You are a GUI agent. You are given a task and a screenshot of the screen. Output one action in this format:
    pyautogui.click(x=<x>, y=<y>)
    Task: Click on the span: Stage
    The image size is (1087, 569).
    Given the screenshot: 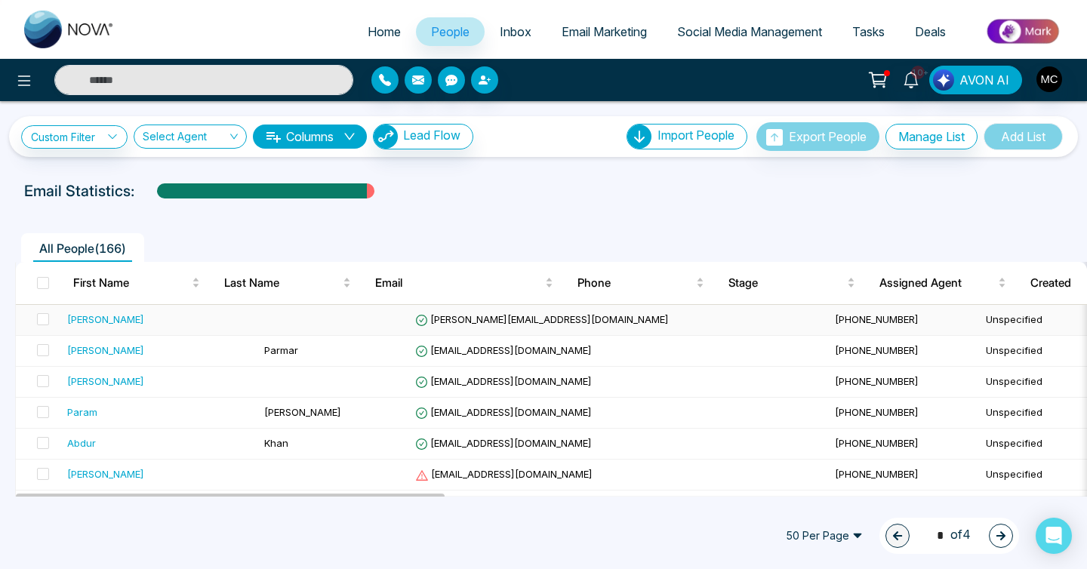 What is the action you would take?
    pyautogui.click(x=786, y=283)
    